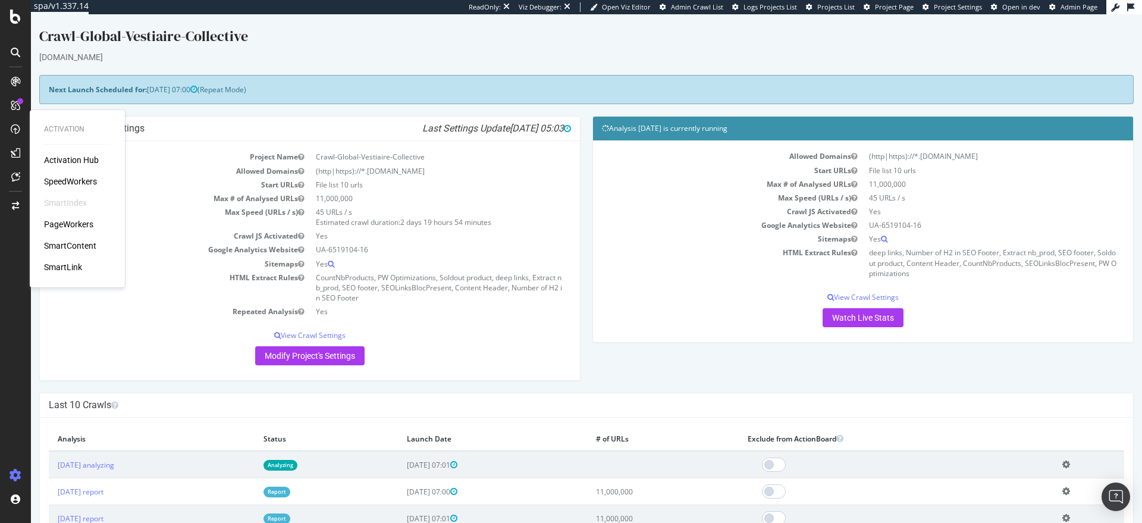 This screenshot has width=1142, height=523. Describe the element at coordinates (540, 7) in the screenshot. I see `div: Viz Debugger:` at that location.